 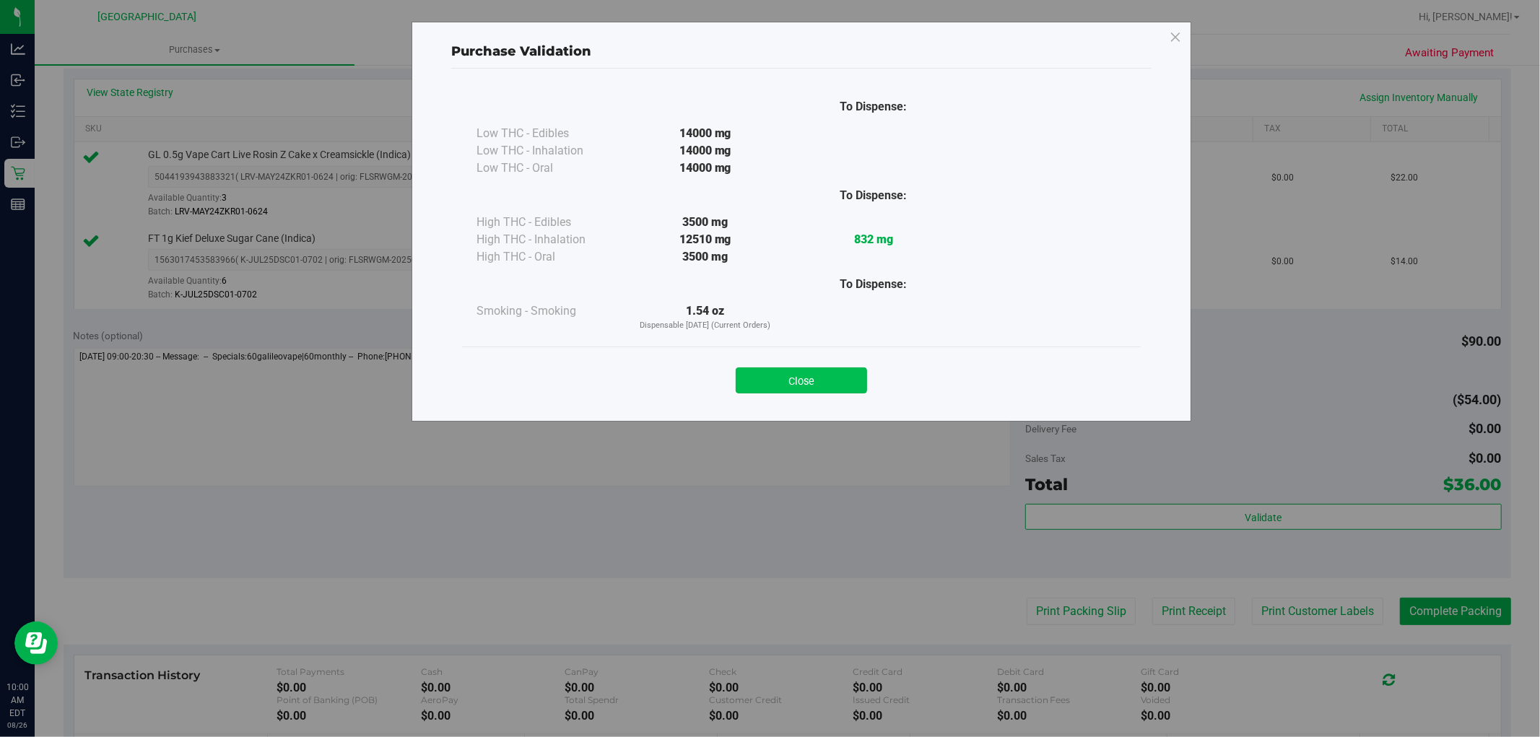 What do you see at coordinates (549, 240) in the screenshot?
I see `div: High THC - Inhalation` at bounding box center [549, 240].